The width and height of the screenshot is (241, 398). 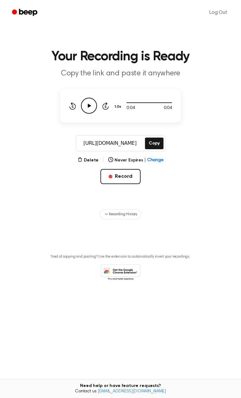 What do you see at coordinates (136, 160) in the screenshot?
I see `button: Never Expires|Change` at bounding box center [136, 160].